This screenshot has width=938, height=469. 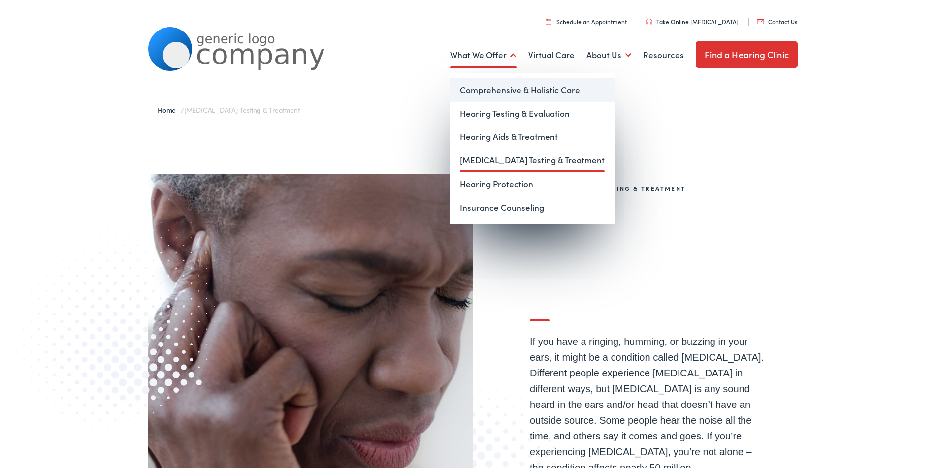 What do you see at coordinates (600, 291) in the screenshot?
I see `span: can` at bounding box center [600, 291].